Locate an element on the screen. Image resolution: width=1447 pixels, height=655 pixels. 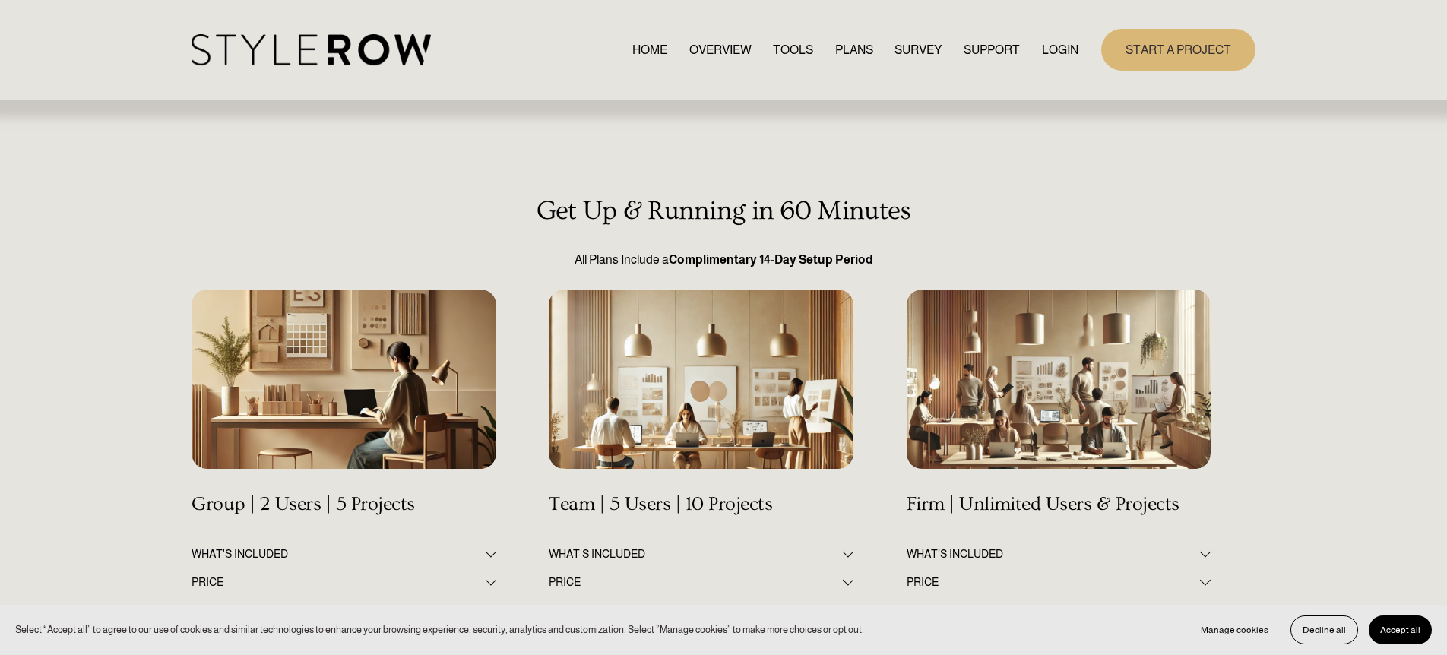
a: HOME is located at coordinates (650, 49).